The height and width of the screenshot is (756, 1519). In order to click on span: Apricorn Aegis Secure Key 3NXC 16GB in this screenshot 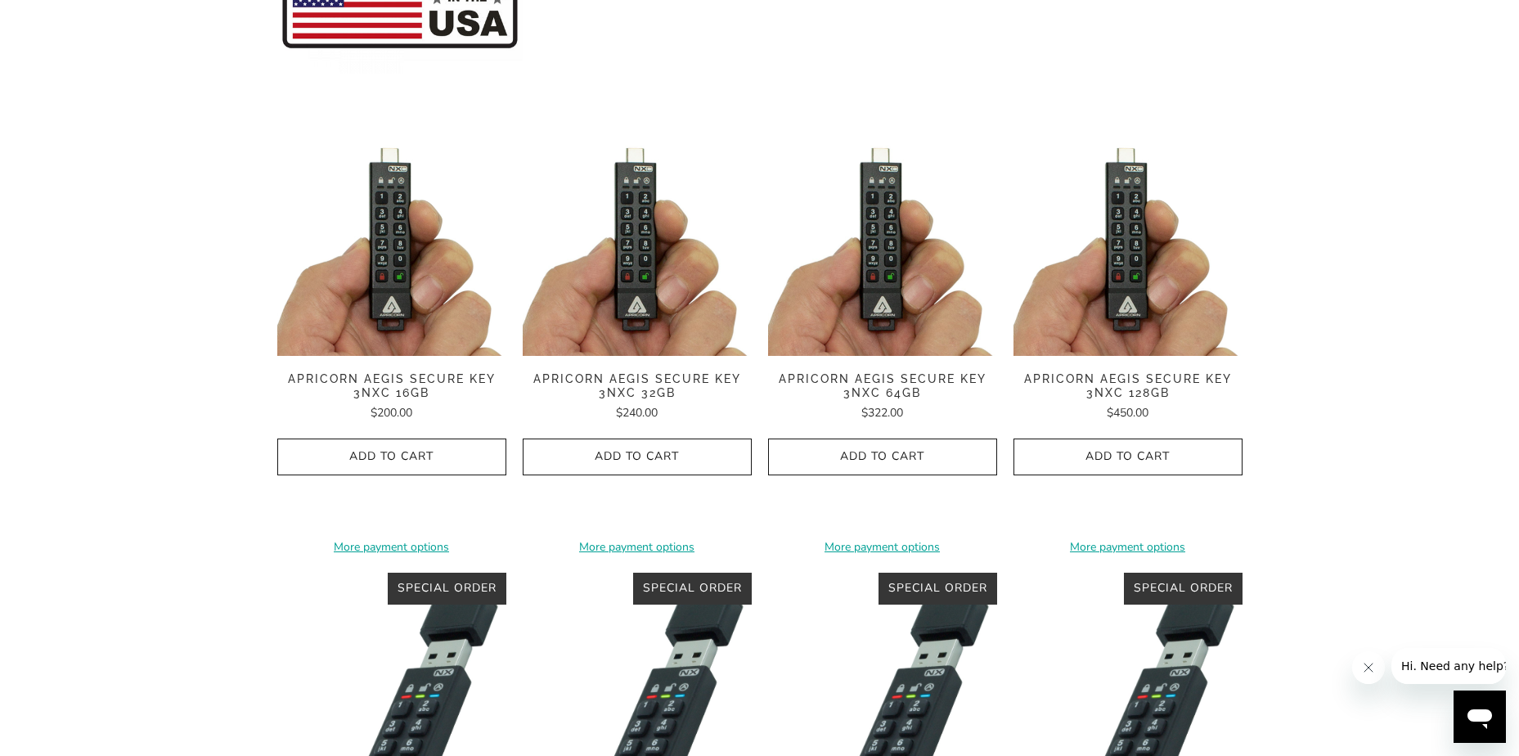, I will do `click(392, 386)`.